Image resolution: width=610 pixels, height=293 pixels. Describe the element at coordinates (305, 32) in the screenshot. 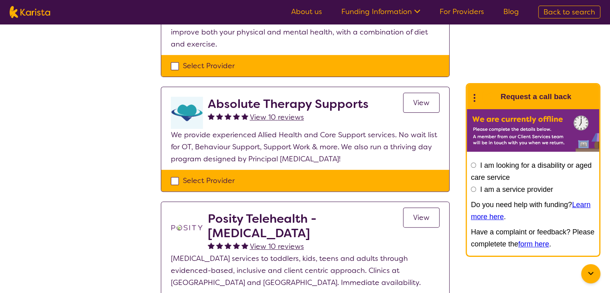

I see `p: Bluefox Health is a NDIS Registered Provider that helps you reach your goals, improve both your p...` at that location.